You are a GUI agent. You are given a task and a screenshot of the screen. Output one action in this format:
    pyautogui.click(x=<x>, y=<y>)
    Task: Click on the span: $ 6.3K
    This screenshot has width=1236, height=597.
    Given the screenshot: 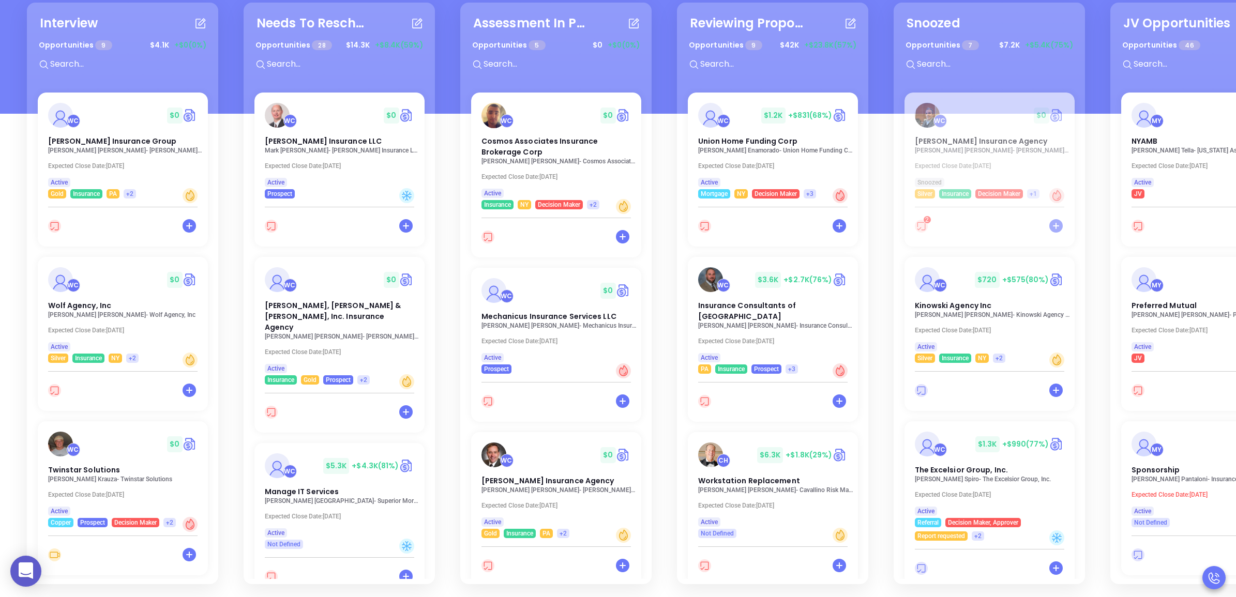 What is the action you would take?
    pyautogui.click(x=770, y=455)
    